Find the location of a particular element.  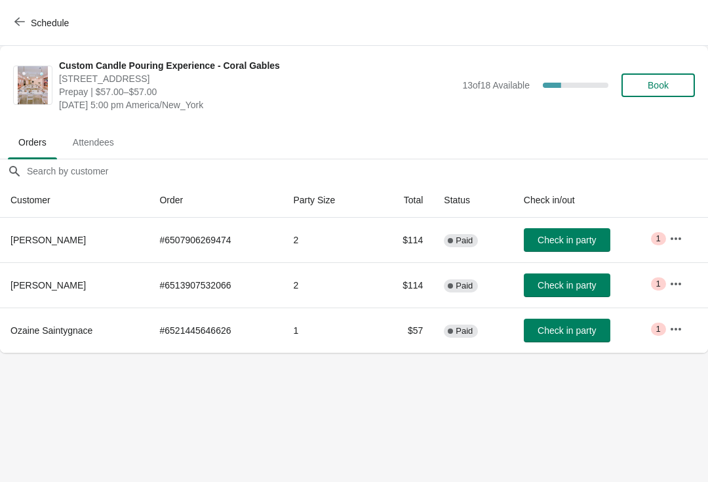

img: Custom Candle Pouring Experience - Coral Gables is located at coordinates (33, 85).